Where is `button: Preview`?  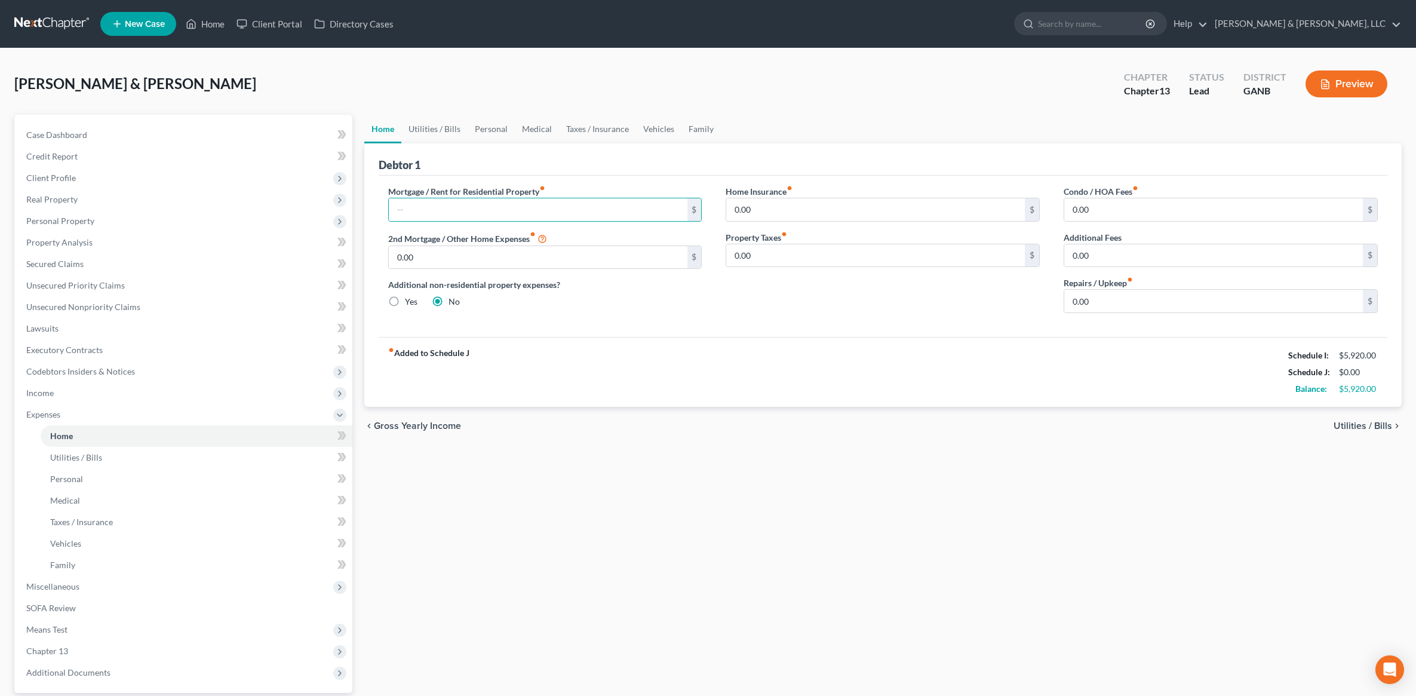 button: Preview is located at coordinates (1346, 84).